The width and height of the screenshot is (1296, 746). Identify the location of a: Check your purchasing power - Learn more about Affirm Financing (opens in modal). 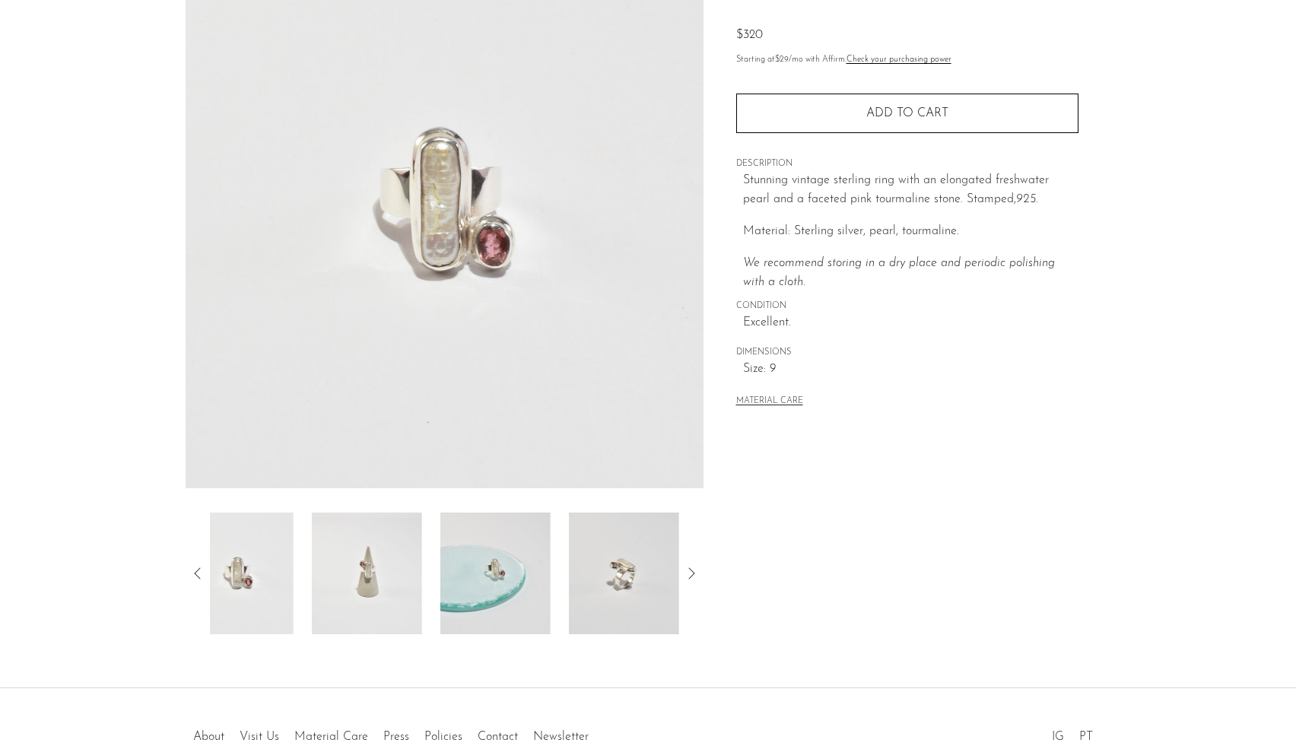
(899, 59).